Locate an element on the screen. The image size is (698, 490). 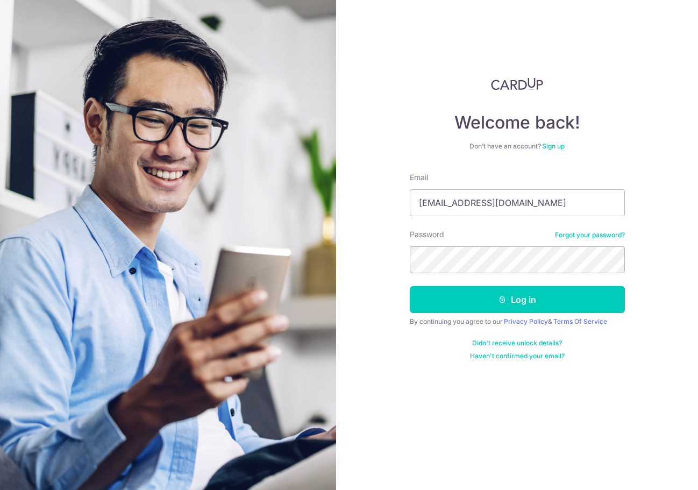
a: Didn't receive unlock details? is located at coordinates (517, 343).